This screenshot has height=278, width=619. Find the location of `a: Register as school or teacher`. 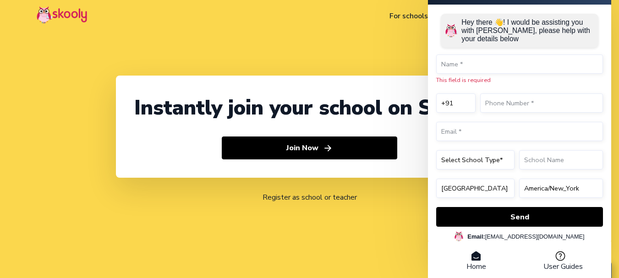

a: Register as school or teacher is located at coordinates (310, 197).